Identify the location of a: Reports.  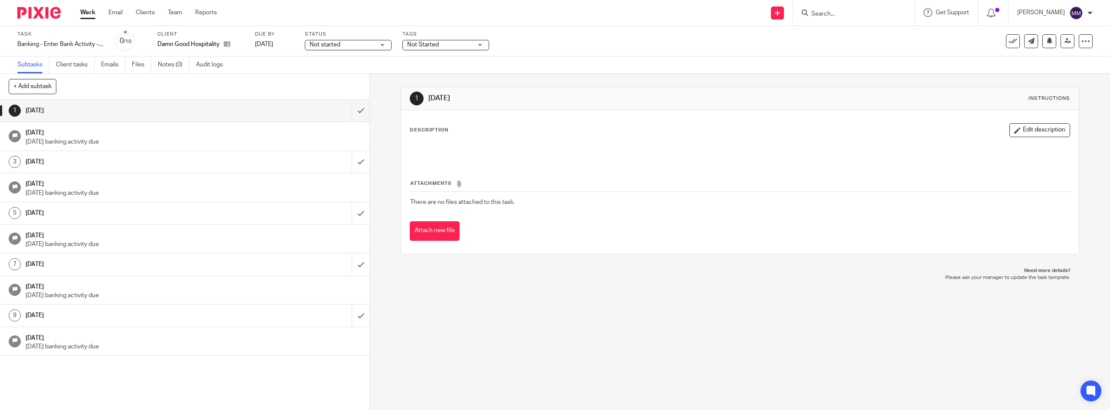
(206, 13).